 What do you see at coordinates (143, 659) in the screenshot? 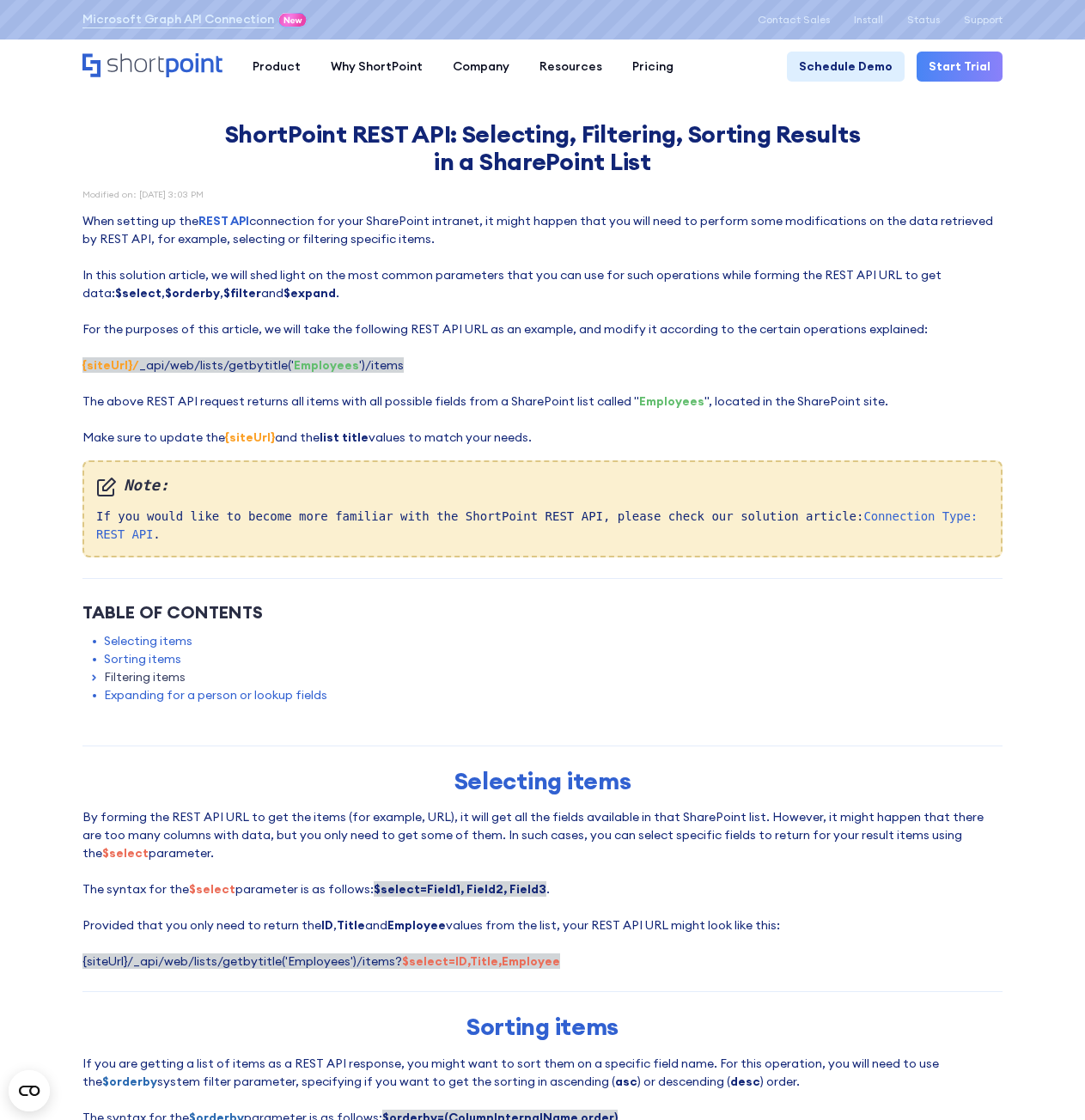
I see `a: Sorting items` at bounding box center [143, 659].